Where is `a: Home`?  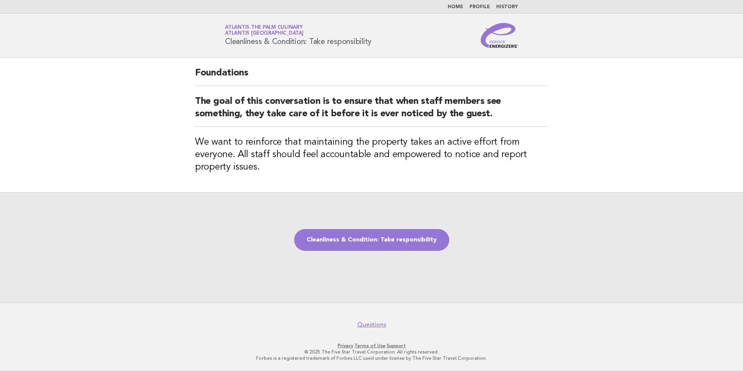
a: Home is located at coordinates (456, 7).